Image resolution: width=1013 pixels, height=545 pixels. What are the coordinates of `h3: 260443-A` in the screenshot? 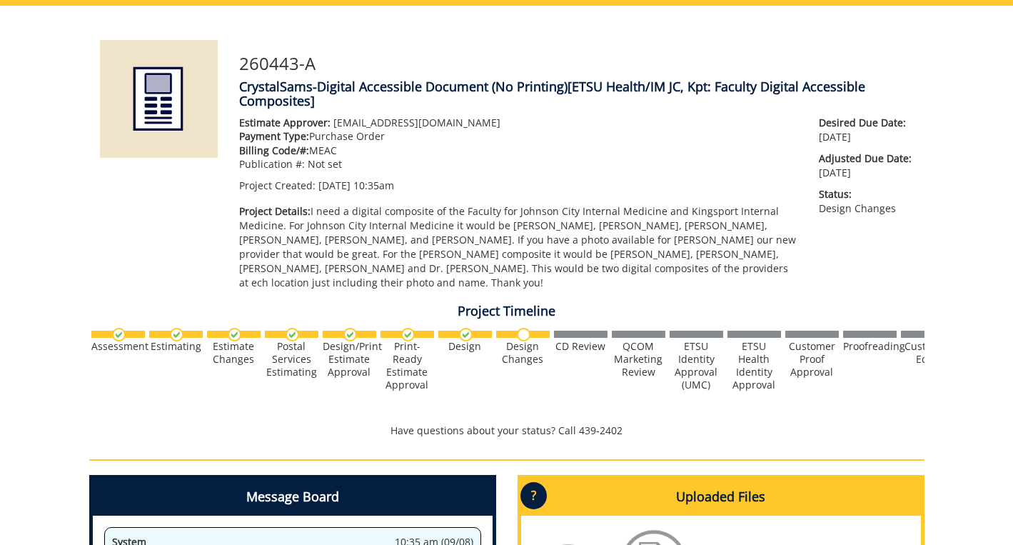 It's located at (576, 64).